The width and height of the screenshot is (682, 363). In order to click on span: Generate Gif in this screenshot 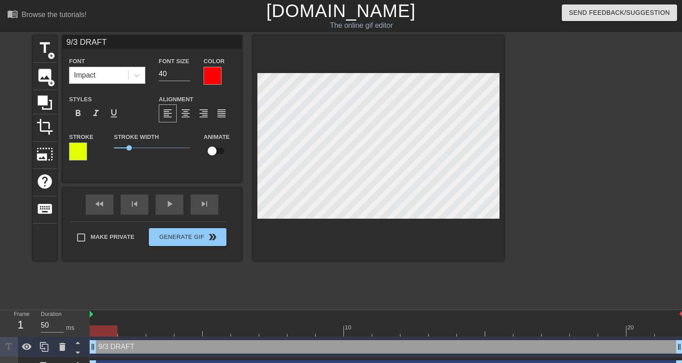, I will do `click(187, 237)`.